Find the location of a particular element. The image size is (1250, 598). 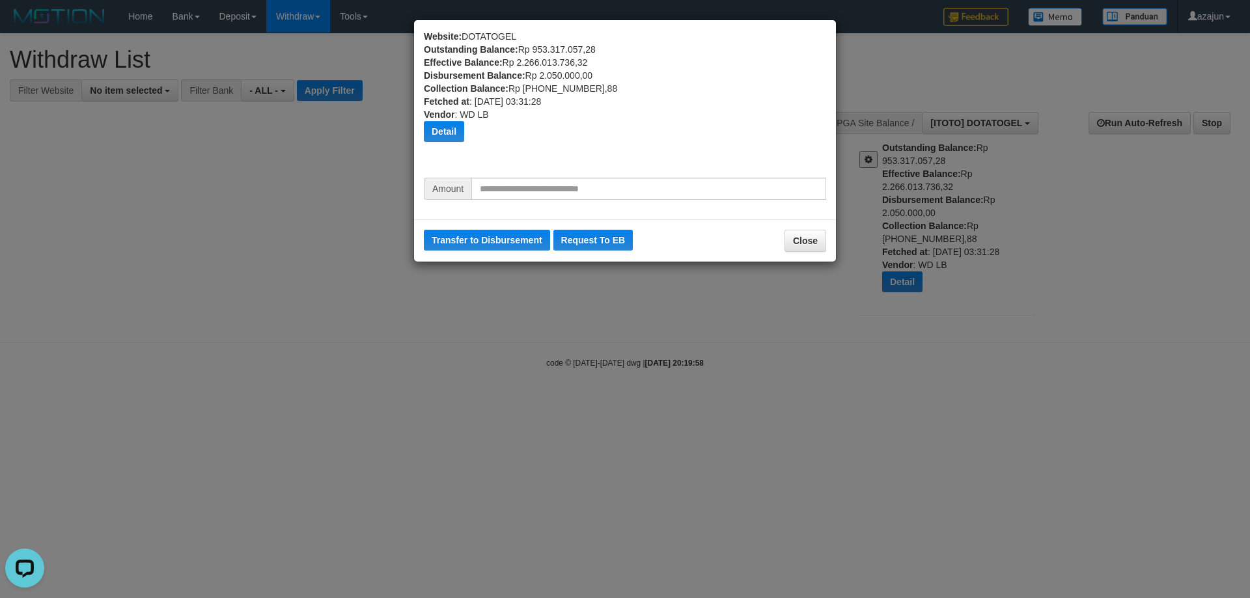

span: Amount is located at coordinates (447, 189).